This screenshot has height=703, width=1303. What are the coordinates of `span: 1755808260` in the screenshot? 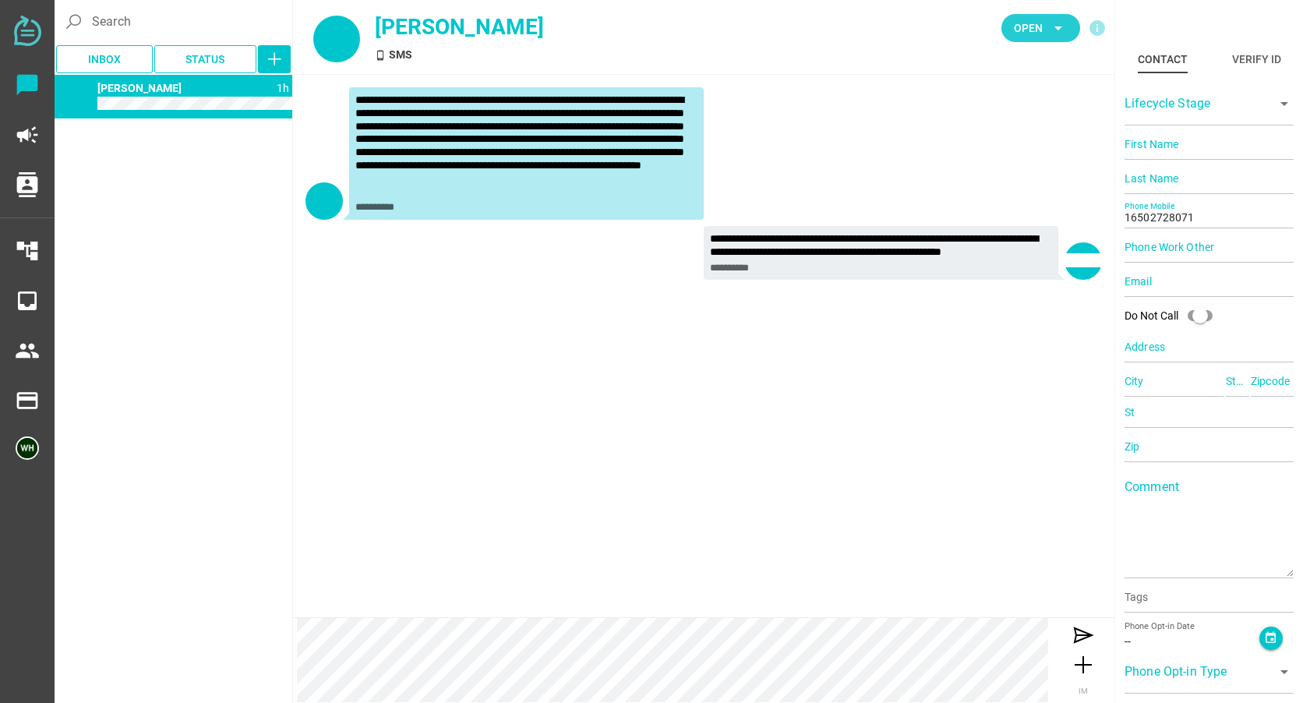 It's located at (283, 88).